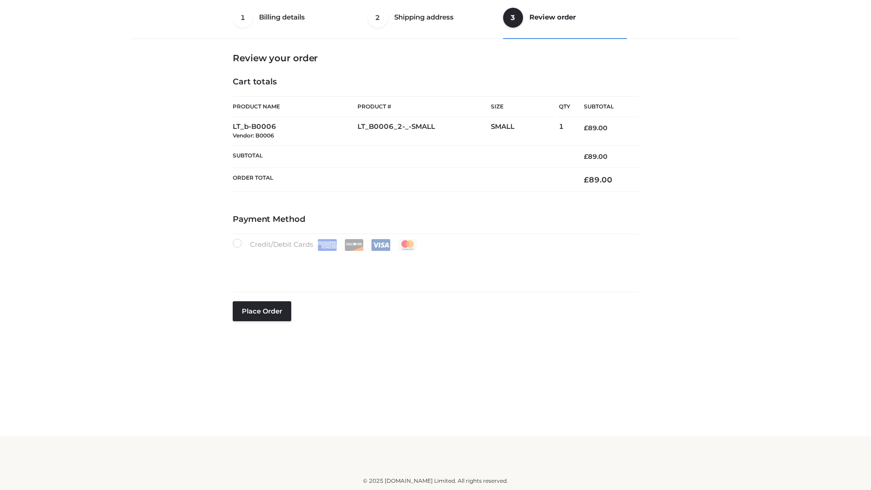 The height and width of the screenshot is (490, 871). Describe the element at coordinates (354, 245) in the screenshot. I see `img: Discover` at that location.